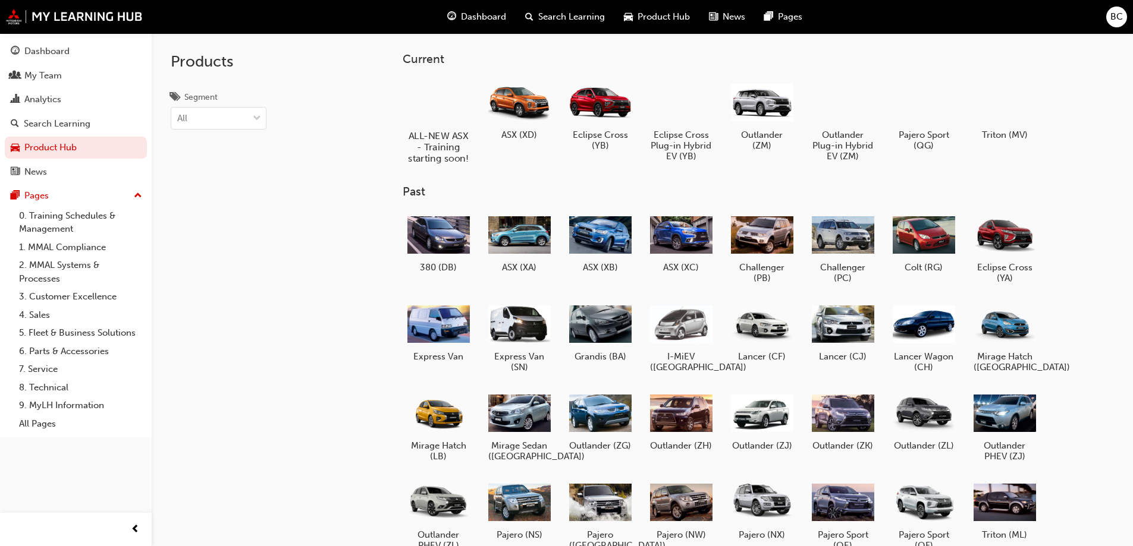 The image size is (1133, 546). What do you see at coordinates (681, 121) in the screenshot?
I see `a: Eclipse Cross Plug-in Hybrid EV (YB)` at bounding box center [681, 121].